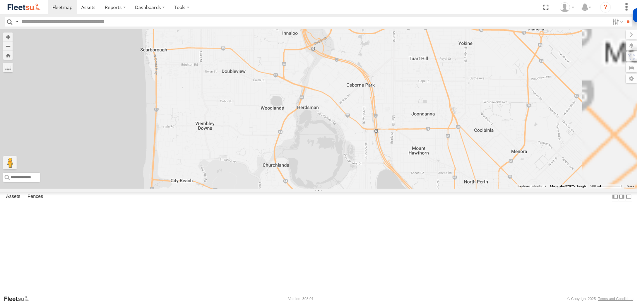 Image resolution: width=637 pixels, height=302 pixels. What do you see at coordinates (301, 299) in the screenshot?
I see `div: Version: 308.01` at bounding box center [301, 299].